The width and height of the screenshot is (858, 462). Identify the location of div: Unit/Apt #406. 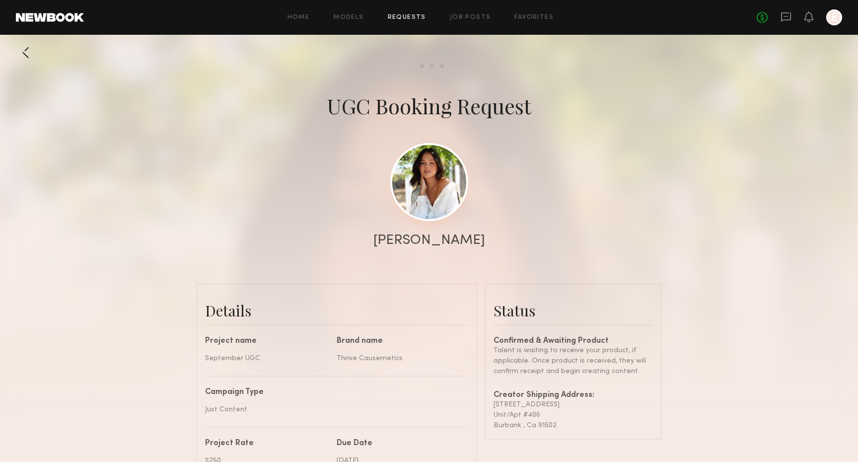
(573, 415).